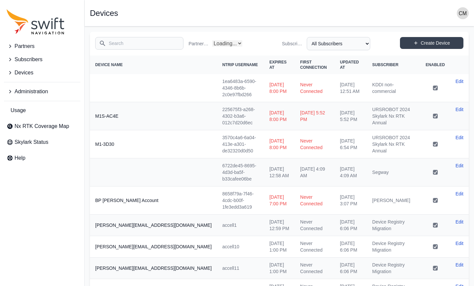 The image size is (474, 286). I want to click on td: 6722de45-8695-4d3d-ba5f-b33cafee06be, so click(240, 172).